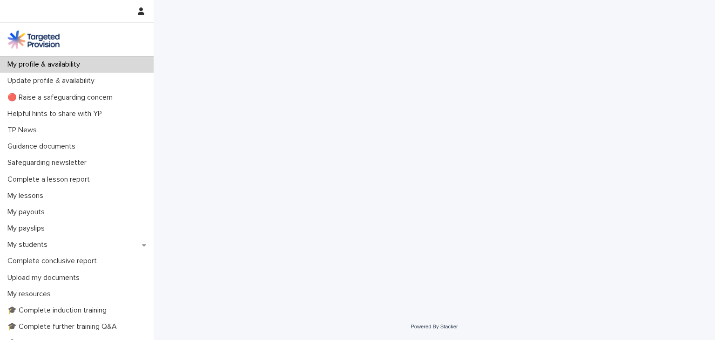 The image size is (715, 340). What do you see at coordinates (64, 326) in the screenshot?
I see `p: 🎓 Complete further training Q&A` at bounding box center [64, 326].